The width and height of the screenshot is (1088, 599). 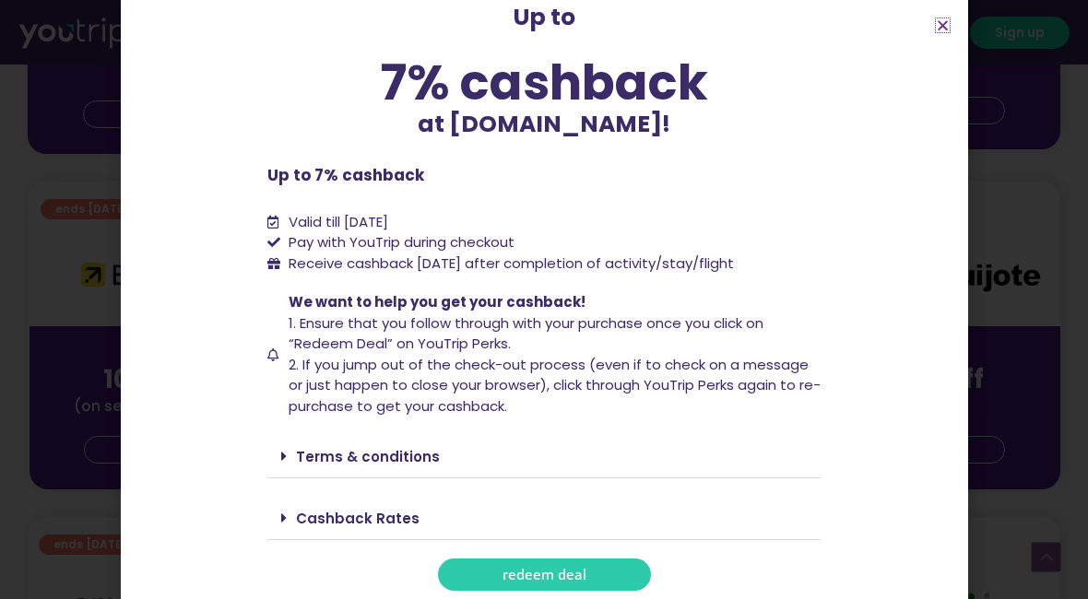 What do you see at coordinates (554, 385) in the screenshot?
I see `span: 2. If you jump out of the check-out process (even if to check on a message or just happen to clos...` at bounding box center [554, 385].